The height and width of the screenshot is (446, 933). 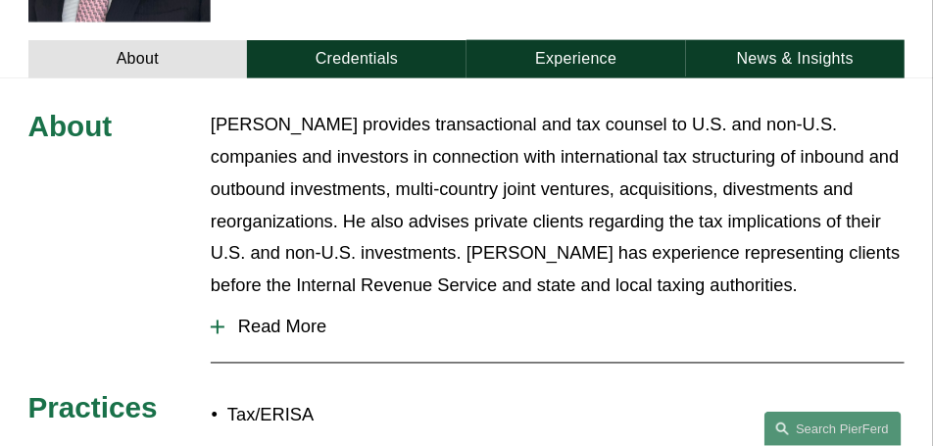 What do you see at coordinates (558, 327) in the screenshot?
I see `button: Read More` at bounding box center [558, 327].